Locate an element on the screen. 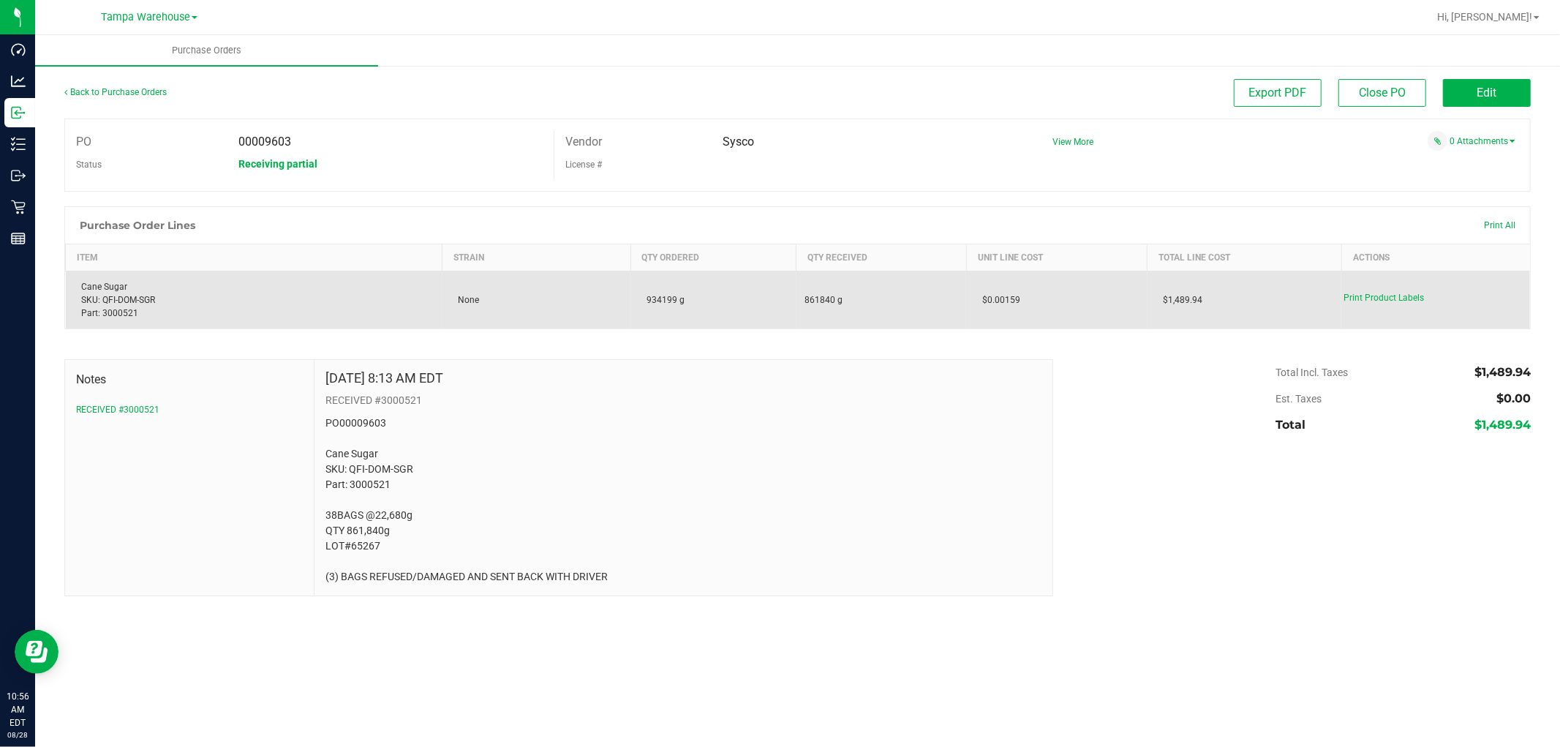  p: 08/28 is located at coordinates (18, 734).